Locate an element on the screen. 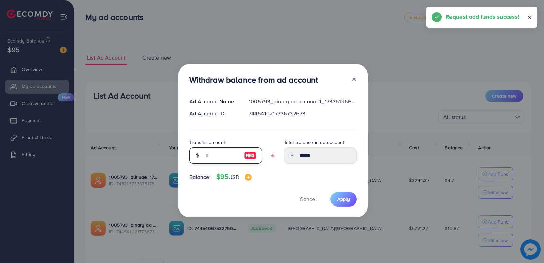  button: Apply is located at coordinates (344, 199).